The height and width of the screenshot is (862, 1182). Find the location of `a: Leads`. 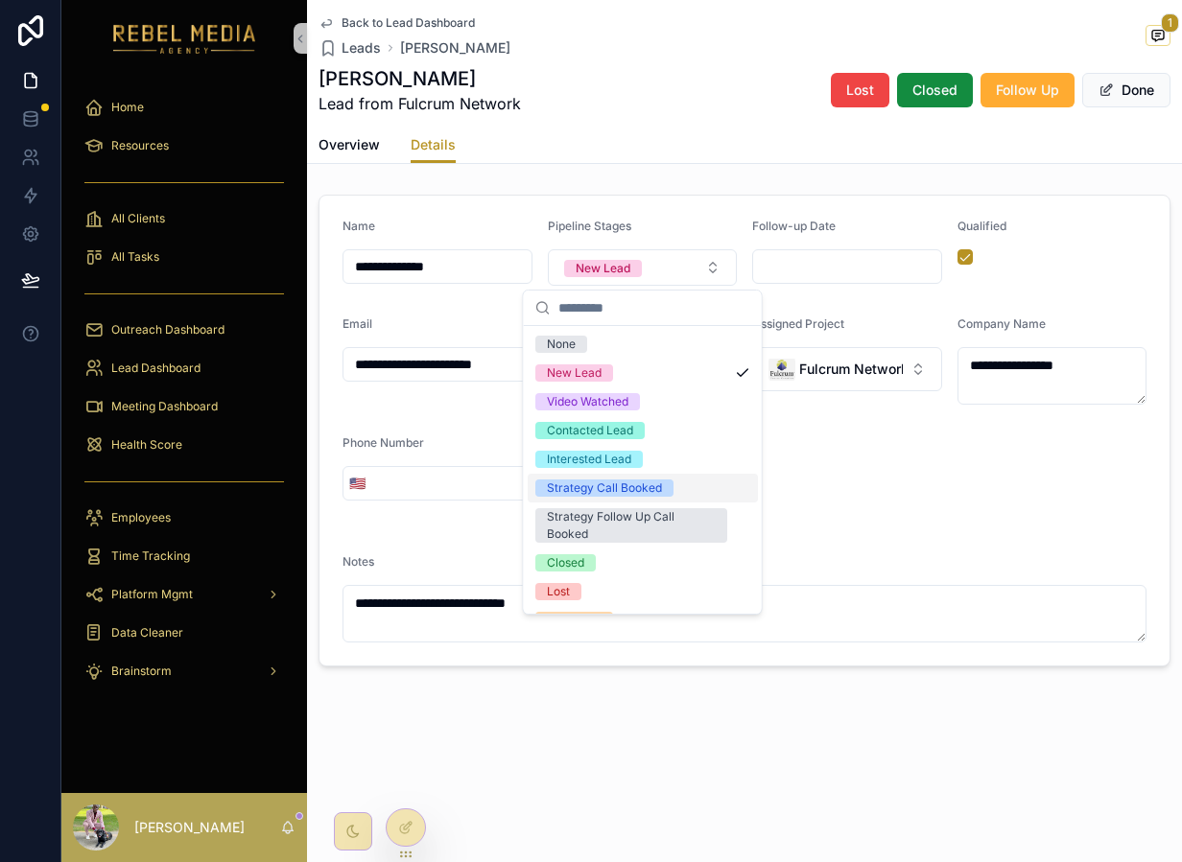

a: Leads is located at coordinates (349, 48).